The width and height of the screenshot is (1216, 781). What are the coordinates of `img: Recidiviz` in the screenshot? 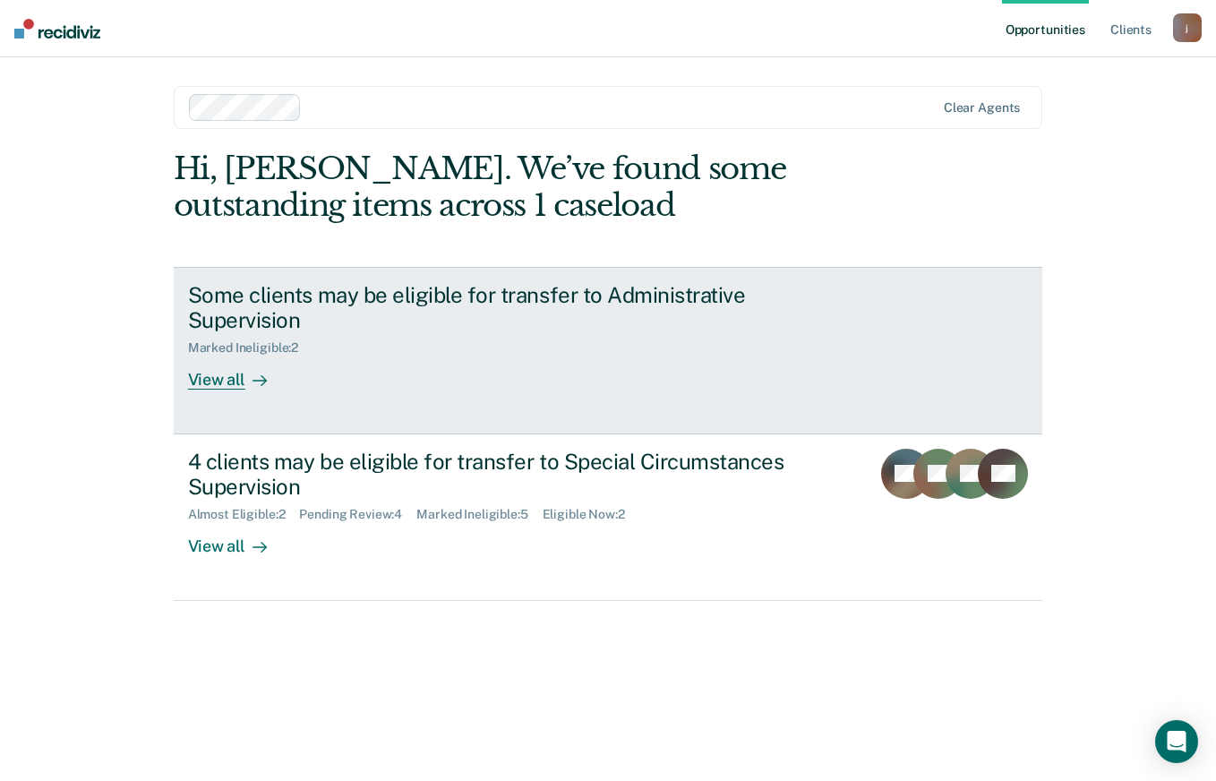 It's located at (57, 29).